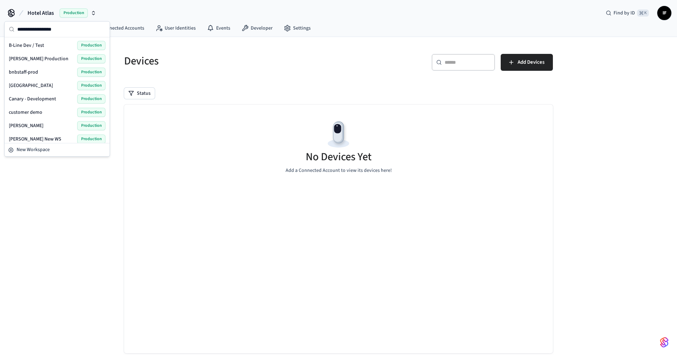 This screenshot has height=355, width=677. I want to click on a: Developer, so click(257, 28).